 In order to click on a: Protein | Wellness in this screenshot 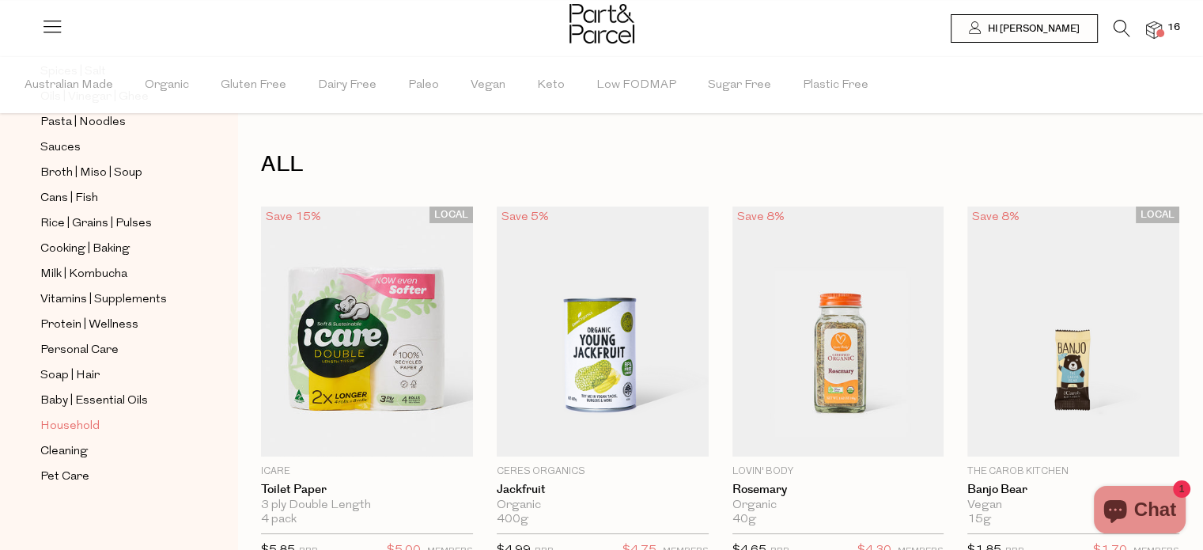, I will do `click(112, 324)`.